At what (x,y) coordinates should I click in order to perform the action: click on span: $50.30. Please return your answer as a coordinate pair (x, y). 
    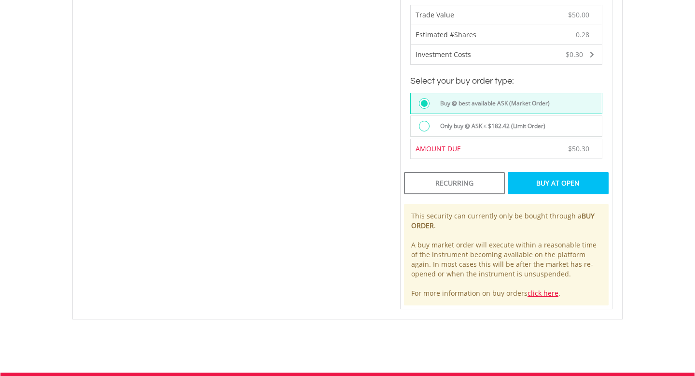
    Looking at the image, I should click on (579, 148).